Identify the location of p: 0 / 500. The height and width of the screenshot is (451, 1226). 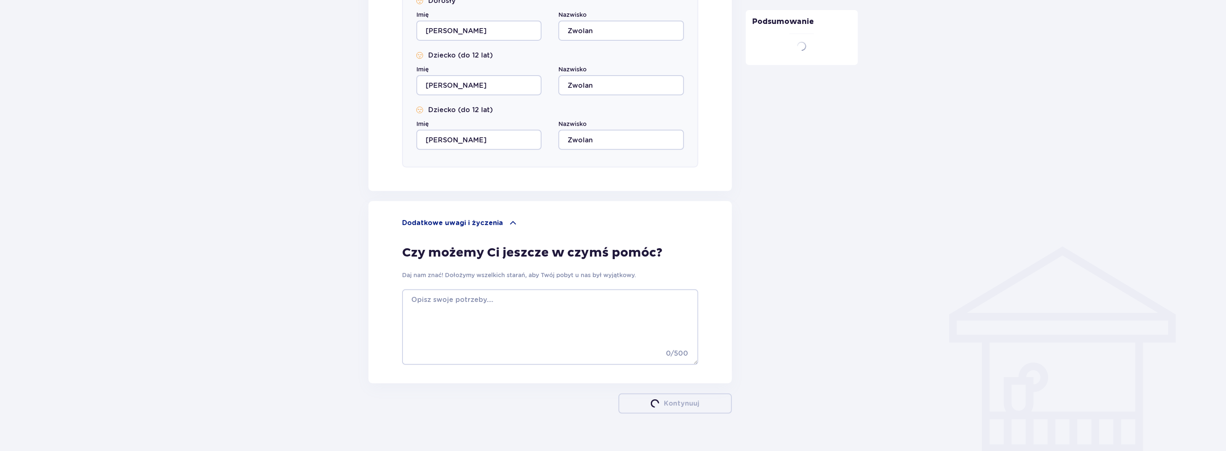
(546, 357).